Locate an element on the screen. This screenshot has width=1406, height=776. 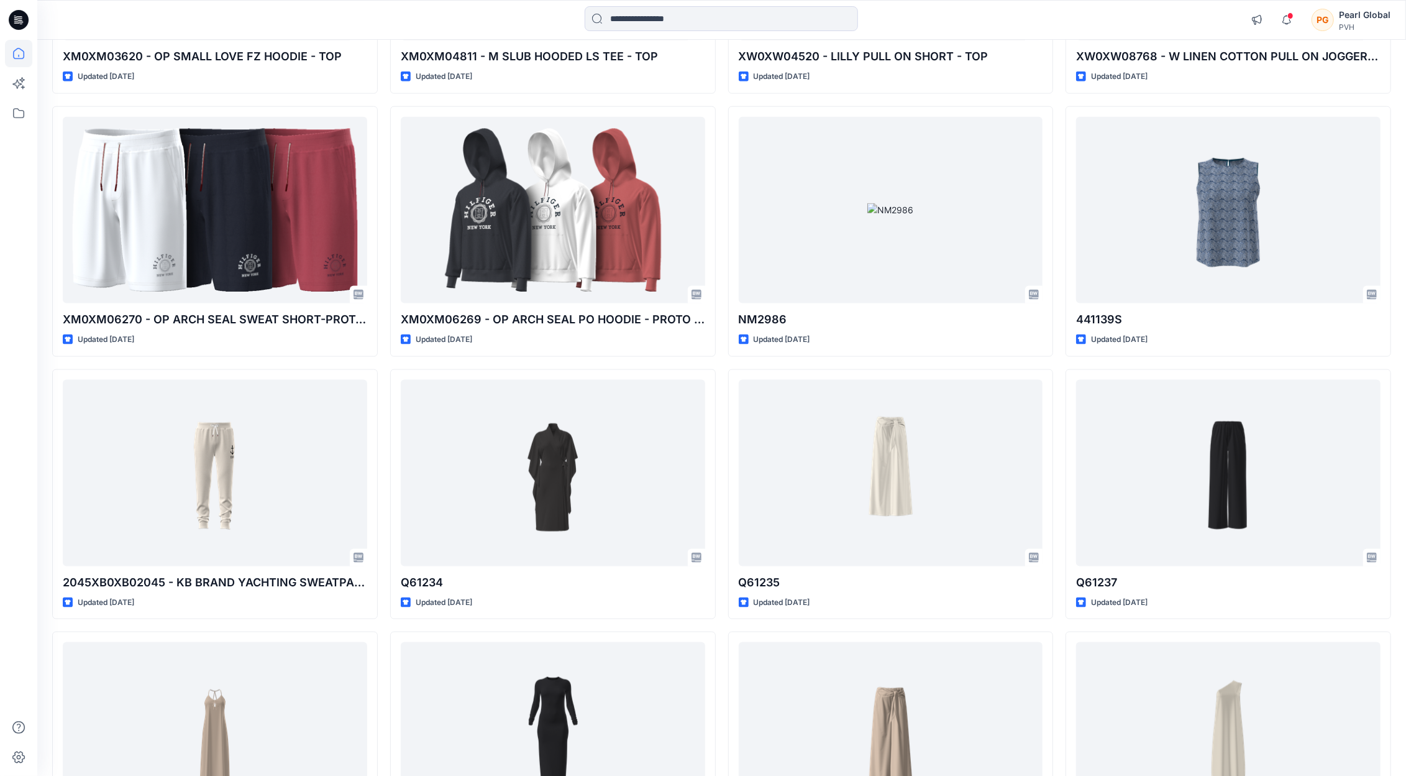
p: Q61234 is located at coordinates (553, 582).